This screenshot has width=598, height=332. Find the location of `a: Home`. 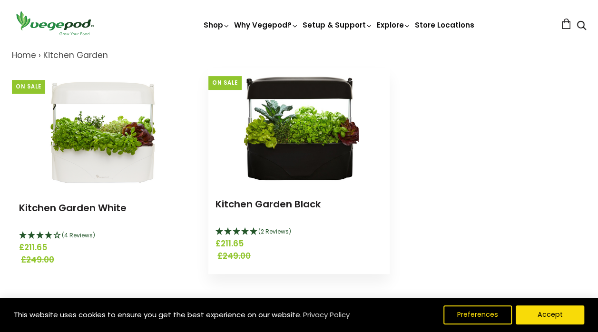

a: Home is located at coordinates (24, 55).